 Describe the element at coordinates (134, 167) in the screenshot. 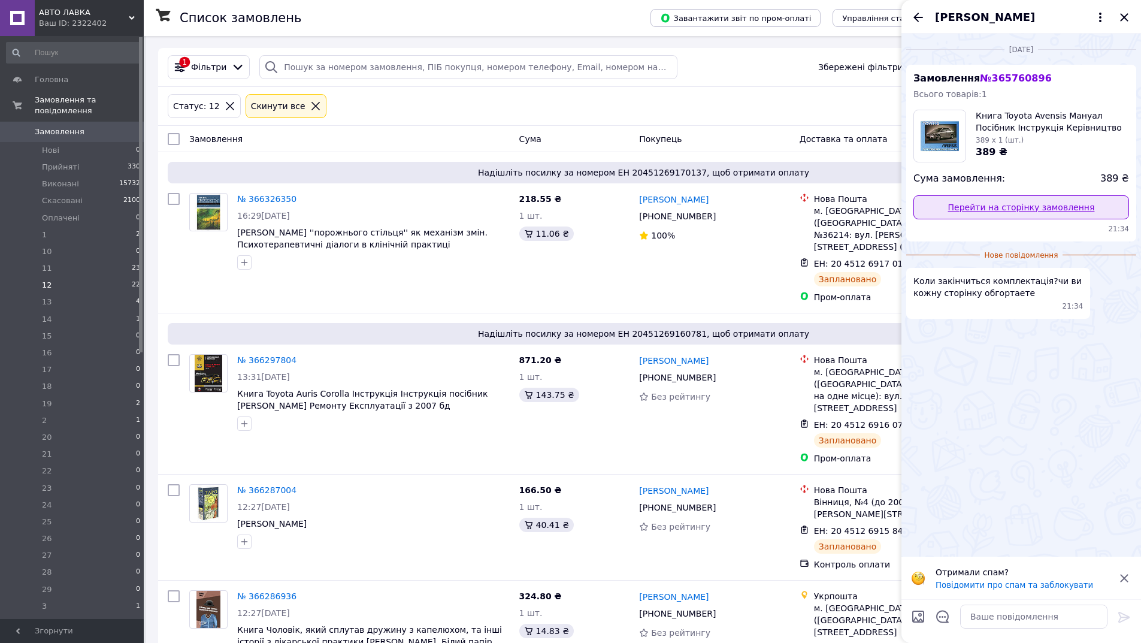

I see `span: 330` at that location.